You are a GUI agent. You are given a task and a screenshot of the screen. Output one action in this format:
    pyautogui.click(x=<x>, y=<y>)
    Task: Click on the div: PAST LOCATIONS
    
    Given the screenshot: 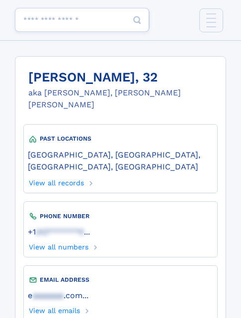 What is the action you would take?
    pyautogui.click(x=120, y=139)
    